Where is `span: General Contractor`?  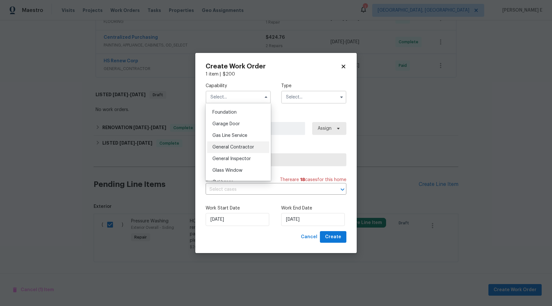
span: General Contractor is located at coordinates (233, 147).